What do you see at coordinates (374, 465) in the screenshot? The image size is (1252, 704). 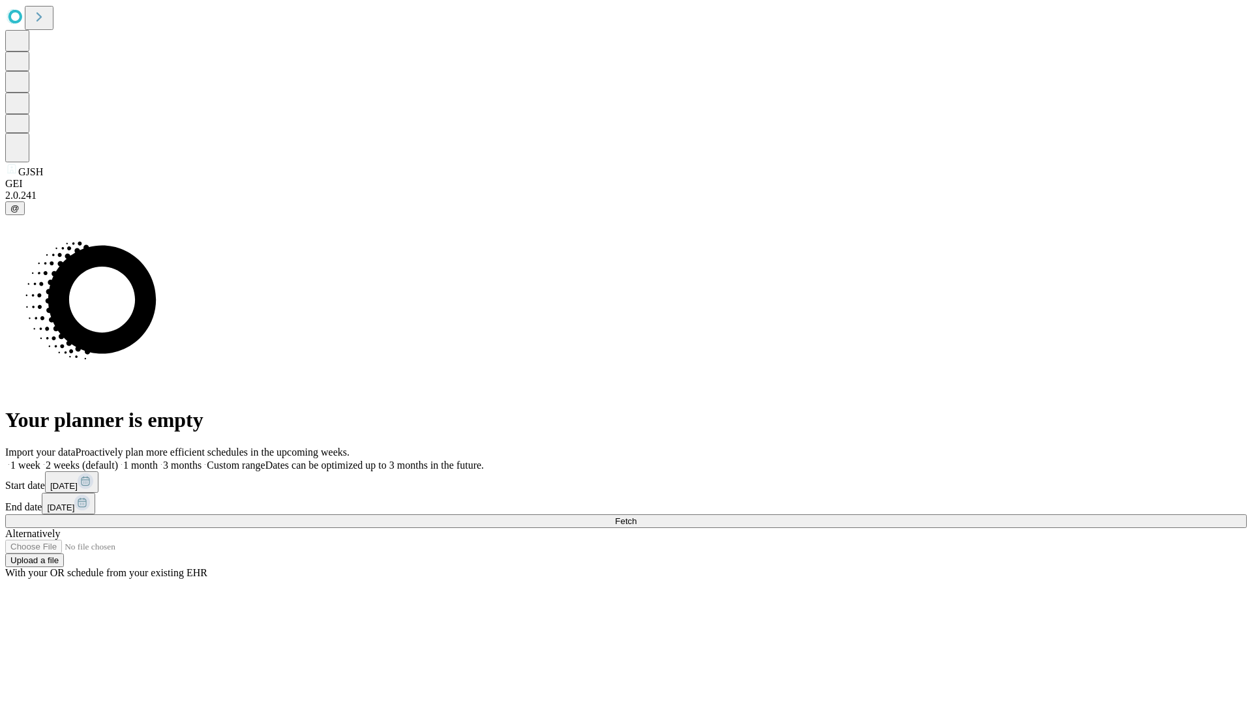 I see `span: Dates can be optimized up to 3 months in the future.` at bounding box center [374, 465].